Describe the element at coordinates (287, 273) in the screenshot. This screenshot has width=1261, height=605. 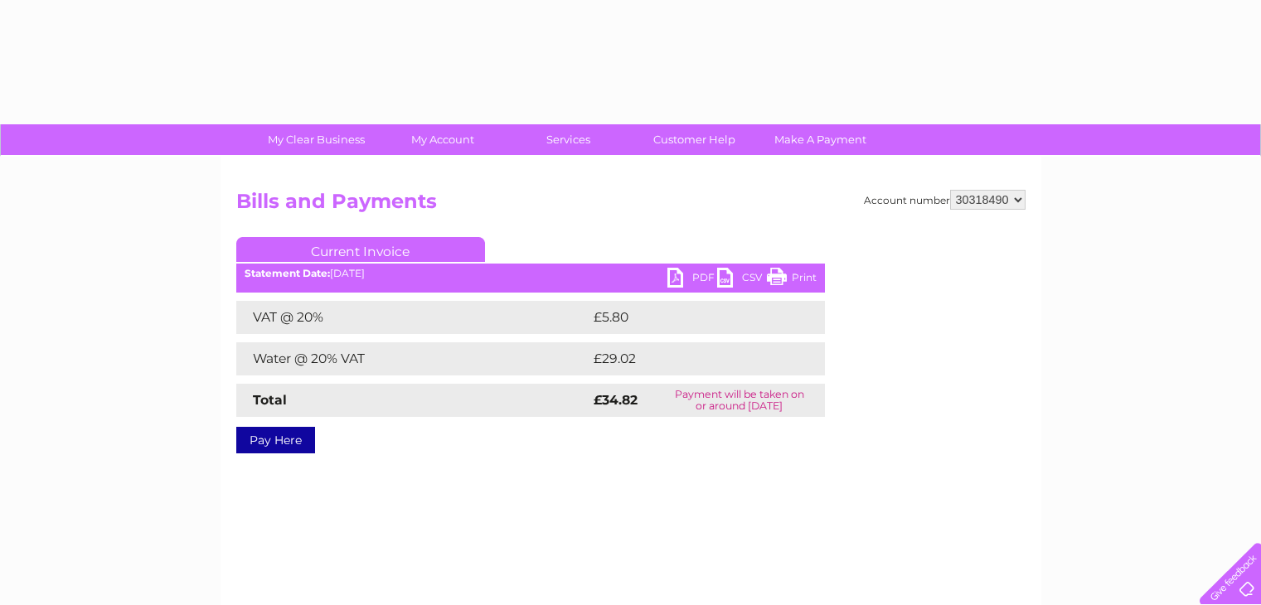
I see `b: Statement Date:` at that location.